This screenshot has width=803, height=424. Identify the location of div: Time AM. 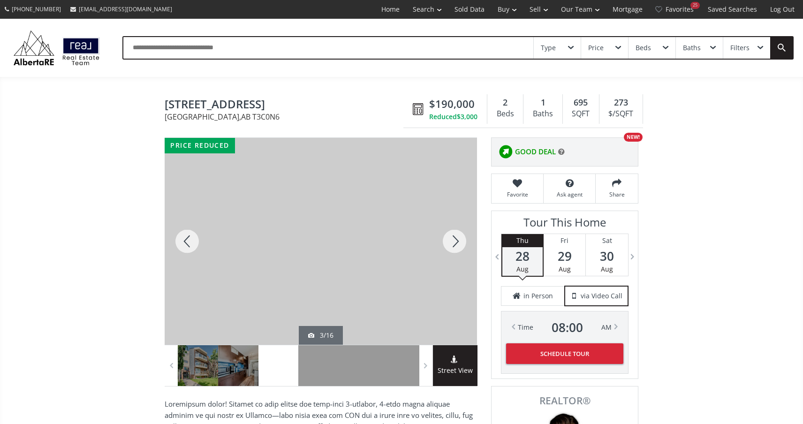
(565, 327).